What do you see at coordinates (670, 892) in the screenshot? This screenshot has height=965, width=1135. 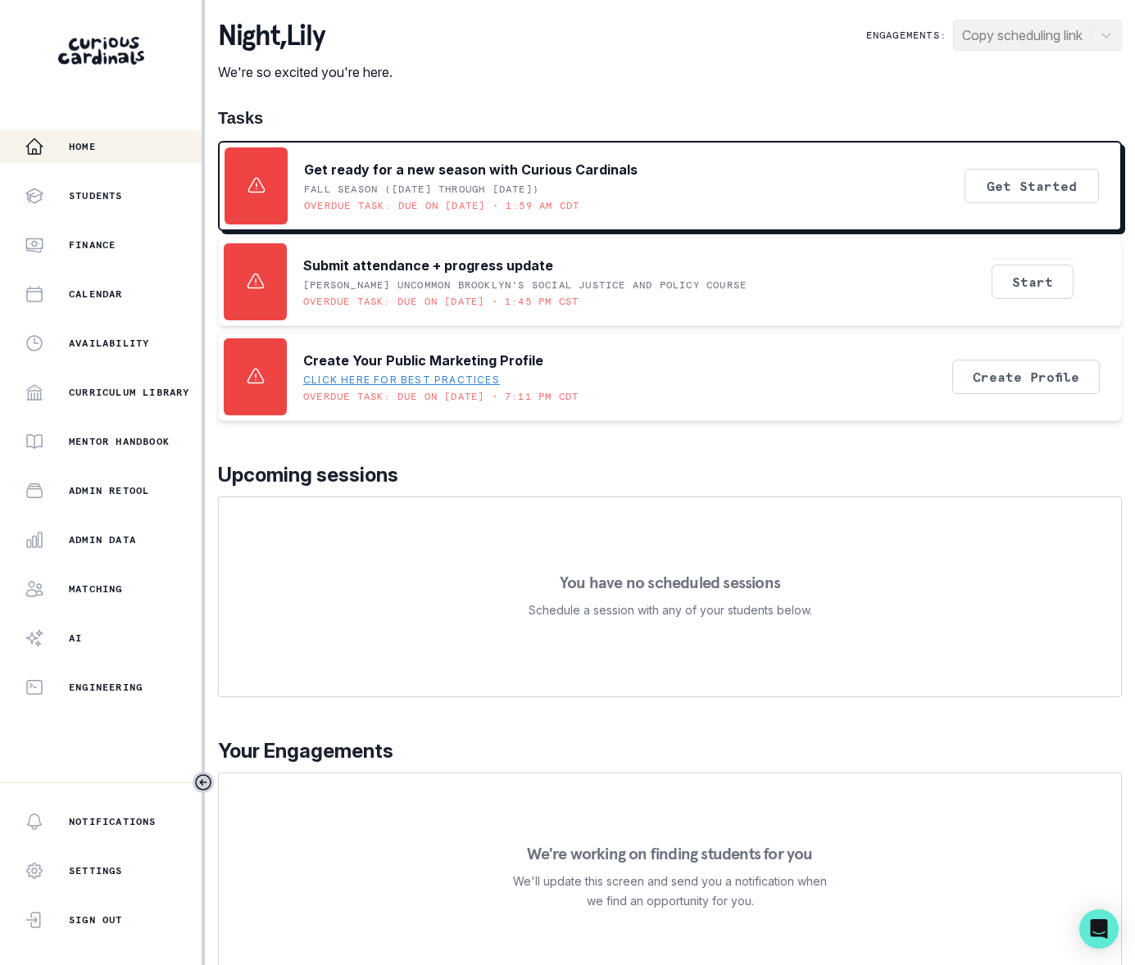 I see `p: We'll update this screen and send you a notification when we find an opportunity for you.` at bounding box center [670, 892].